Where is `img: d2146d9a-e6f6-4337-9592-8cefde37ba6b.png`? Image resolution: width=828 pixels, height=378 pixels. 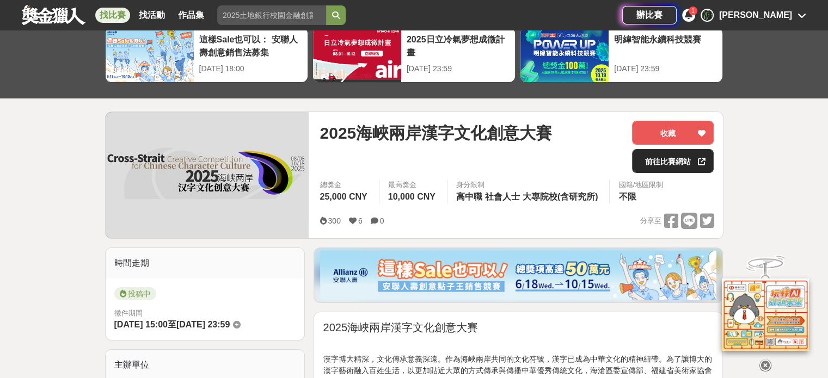
img: d2146d9a-e6f6-4337-9592-8cefde37ba6b.png is located at coordinates (765, 315).